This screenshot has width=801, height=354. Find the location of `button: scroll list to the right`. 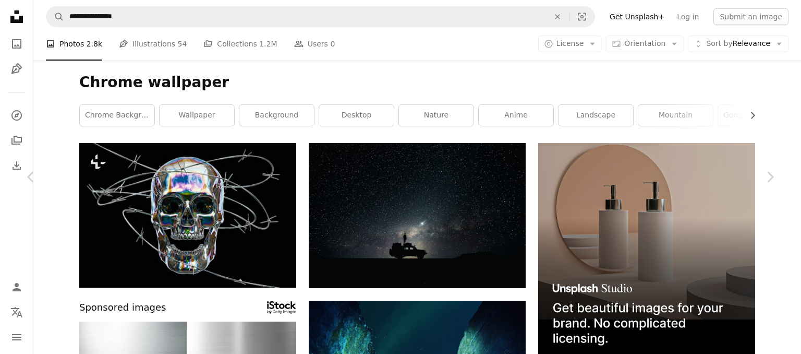

button: scroll list to the right is located at coordinates (749, 115).